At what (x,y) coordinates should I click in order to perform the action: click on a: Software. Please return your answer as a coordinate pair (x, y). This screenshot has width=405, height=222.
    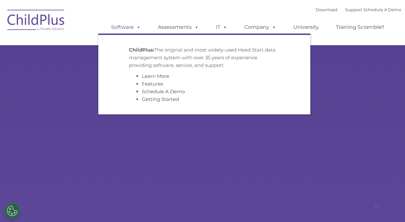
    Looking at the image, I should click on (126, 27).